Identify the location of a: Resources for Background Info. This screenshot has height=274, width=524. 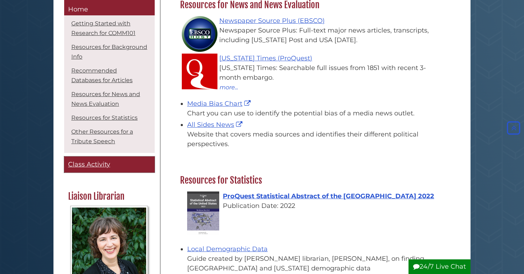
(109, 52).